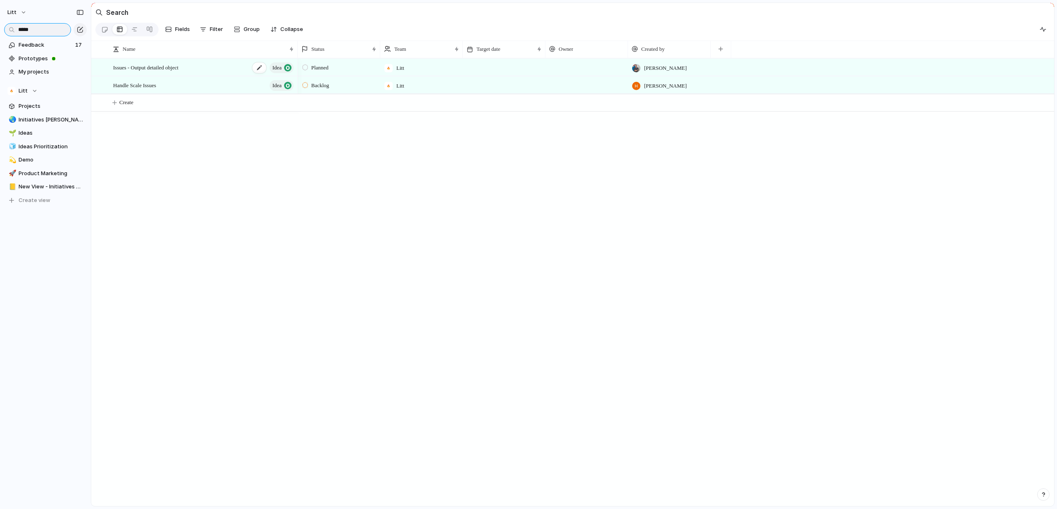 The height and width of the screenshot is (509, 1057). What do you see at coordinates (126, 102) in the screenshot?
I see `span: Create` at bounding box center [126, 102].